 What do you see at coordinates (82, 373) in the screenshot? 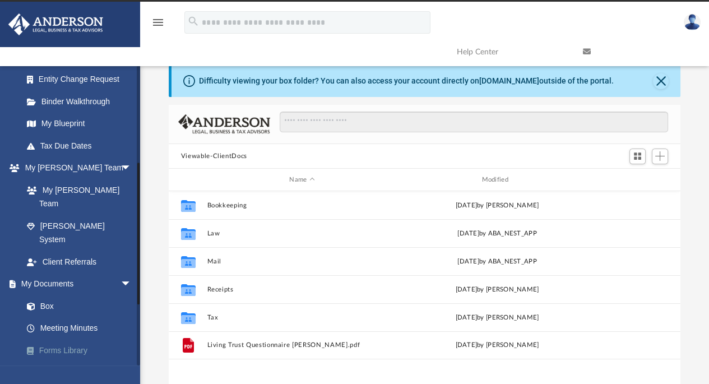
I see `a: Notarize` at bounding box center [82, 373].